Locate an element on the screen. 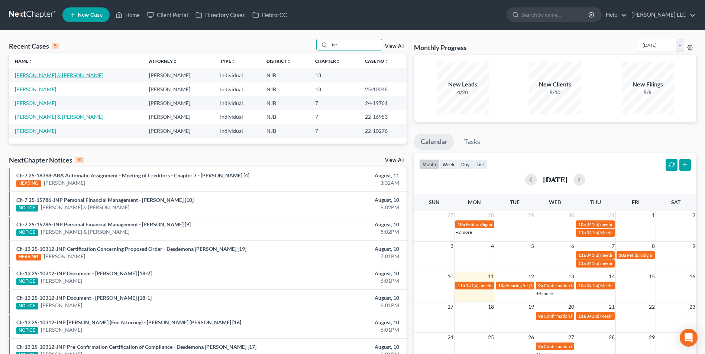  div: August, 11 is located at coordinates (338, 176).